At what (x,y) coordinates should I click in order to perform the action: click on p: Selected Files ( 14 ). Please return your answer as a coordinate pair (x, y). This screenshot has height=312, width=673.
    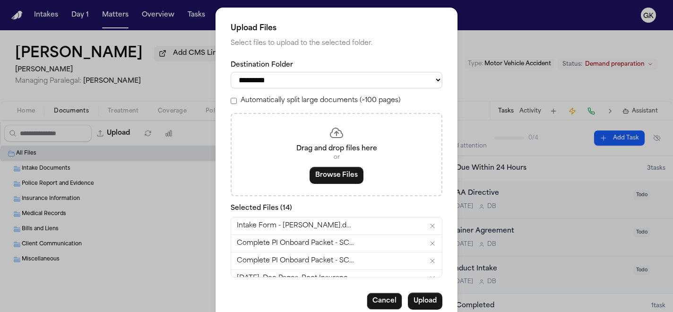
    Looking at the image, I should click on (336, 208).